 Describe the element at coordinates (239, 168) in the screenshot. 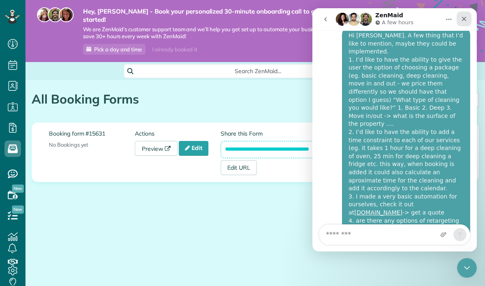

I see `a: Edit URL` at that location.